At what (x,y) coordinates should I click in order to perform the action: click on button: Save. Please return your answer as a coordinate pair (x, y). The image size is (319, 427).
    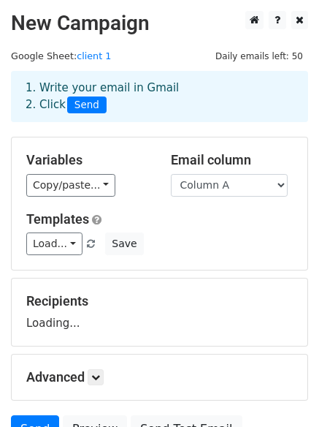
    Looking at the image, I should click on (124, 243).